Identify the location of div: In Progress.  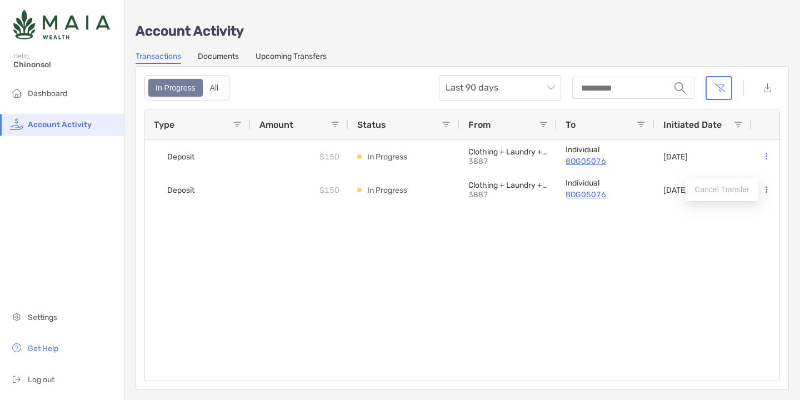
(176, 88).